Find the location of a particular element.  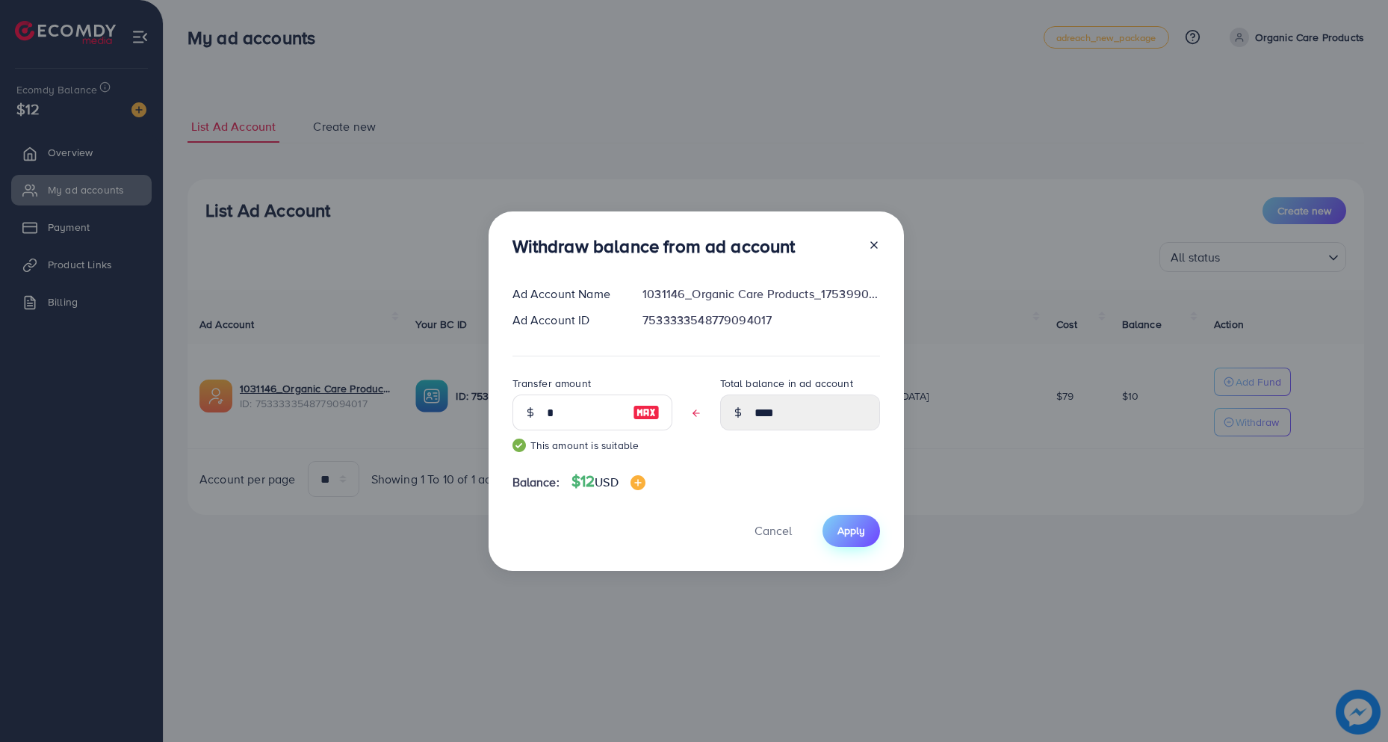

div: 7533333548779094017 is located at coordinates (760, 320).